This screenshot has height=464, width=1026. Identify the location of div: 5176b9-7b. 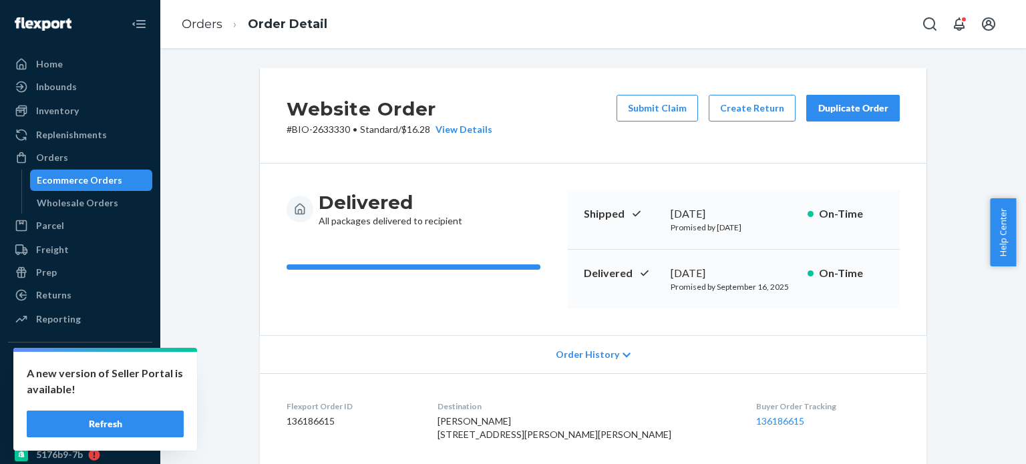
(59, 455).